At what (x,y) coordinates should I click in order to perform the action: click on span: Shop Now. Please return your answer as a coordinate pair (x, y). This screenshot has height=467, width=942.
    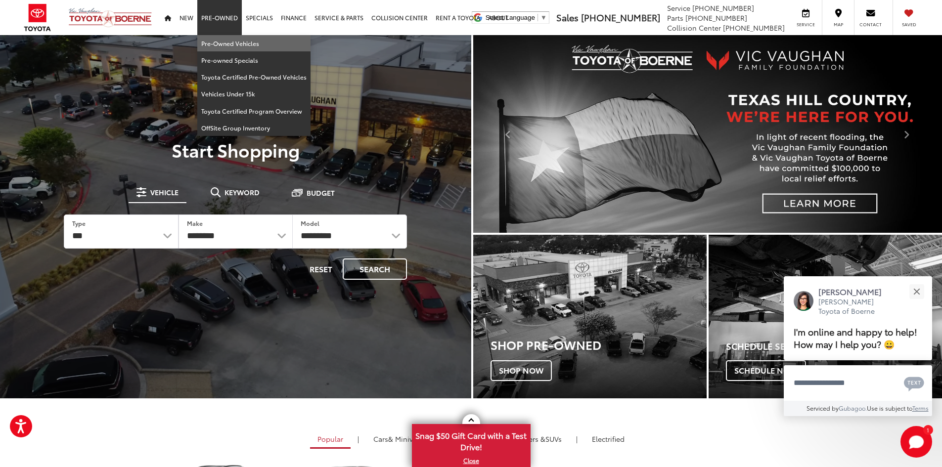
    Looking at the image, I should click on (521, 371).